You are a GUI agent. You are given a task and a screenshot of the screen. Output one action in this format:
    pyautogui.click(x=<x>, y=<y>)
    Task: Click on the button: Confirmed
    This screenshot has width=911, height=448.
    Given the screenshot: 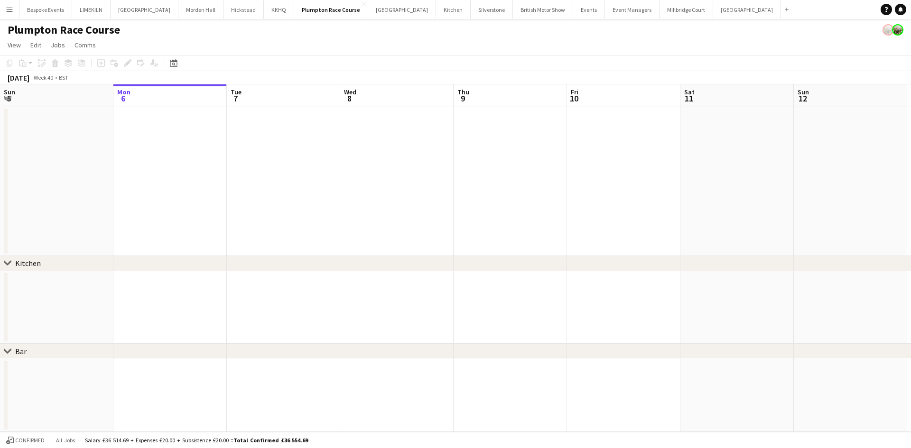 What is the action you would take?
    pyautogui.click(x=25, y=441)
    